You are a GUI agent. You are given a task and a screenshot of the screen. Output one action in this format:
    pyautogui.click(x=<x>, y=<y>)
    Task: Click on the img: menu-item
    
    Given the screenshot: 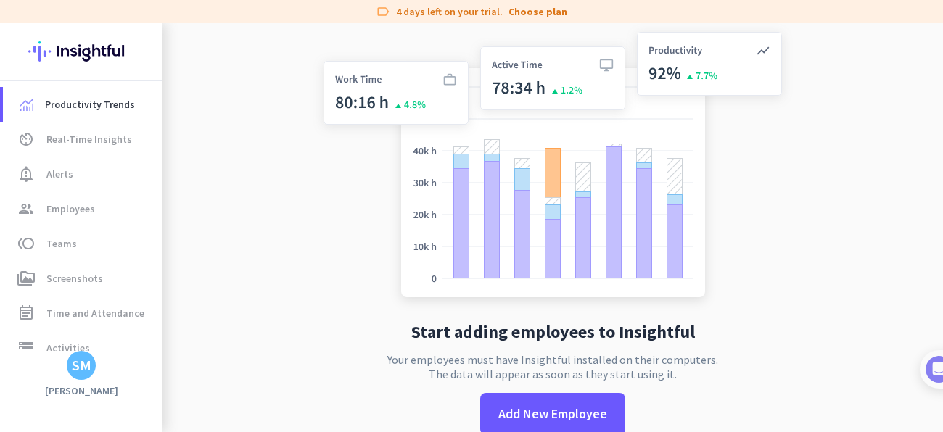 What is the action you would take?
    pyautogui.click(x=27, y=104)
    